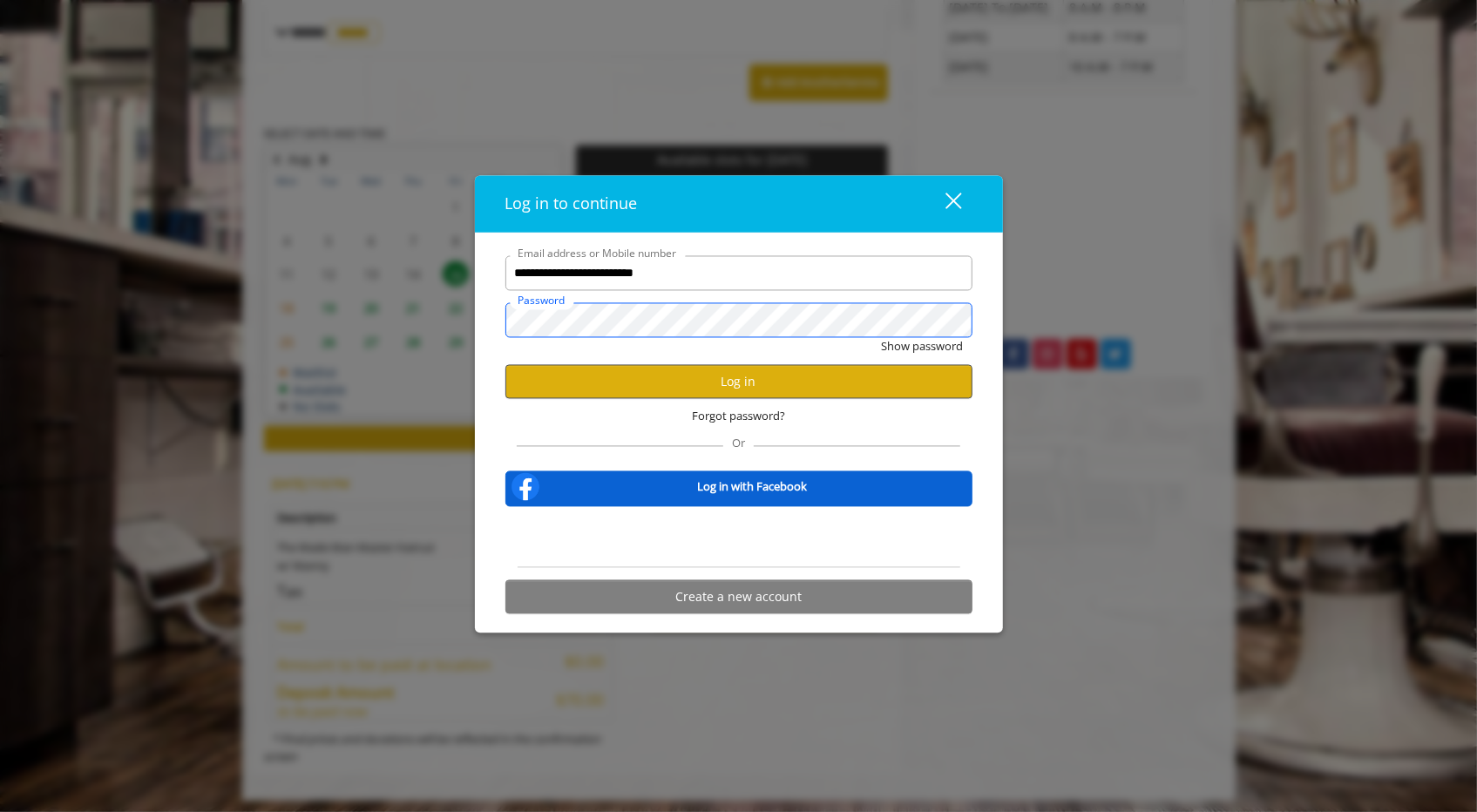 This screenshot has height=812, width=1477. What do you see at coordinates (943, 204) in the screenshot?
I see `button: close dialog` at bounding box center [943, 204].